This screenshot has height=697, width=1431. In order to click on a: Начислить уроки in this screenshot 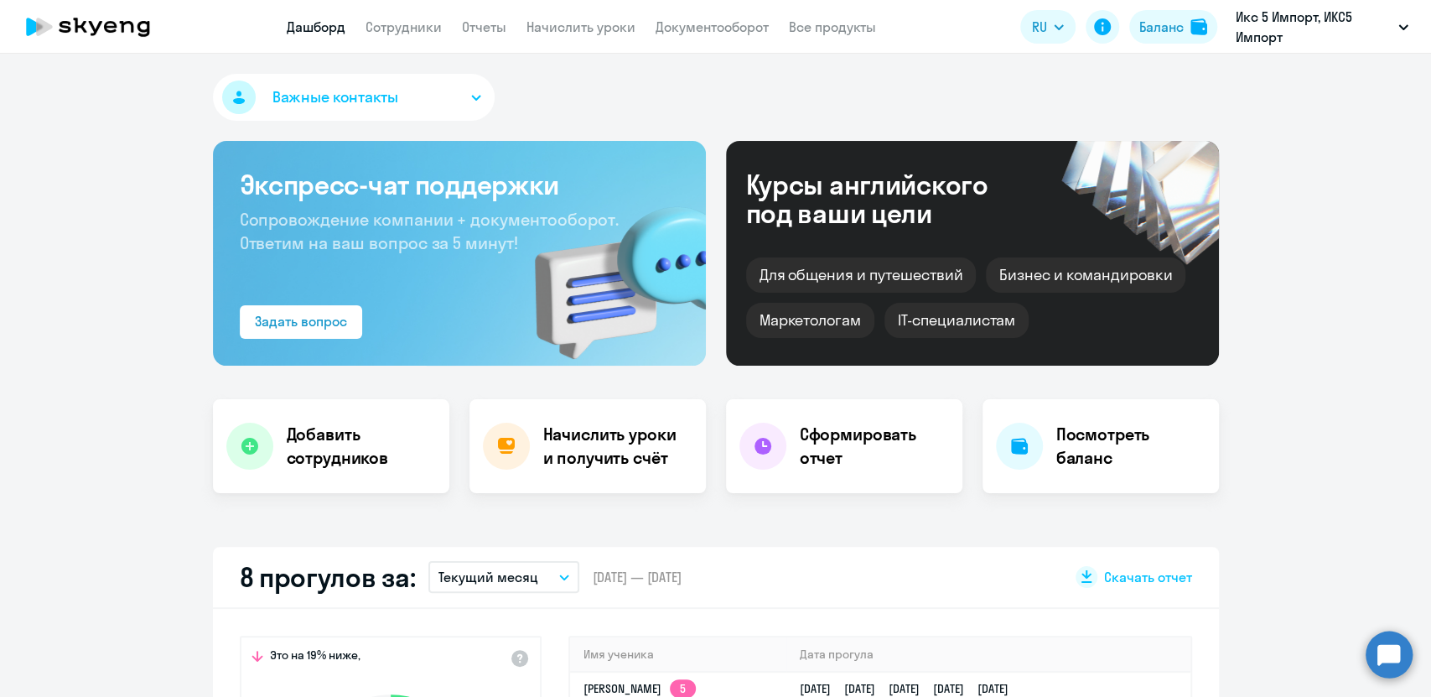, I will do `click(581, 27)`.